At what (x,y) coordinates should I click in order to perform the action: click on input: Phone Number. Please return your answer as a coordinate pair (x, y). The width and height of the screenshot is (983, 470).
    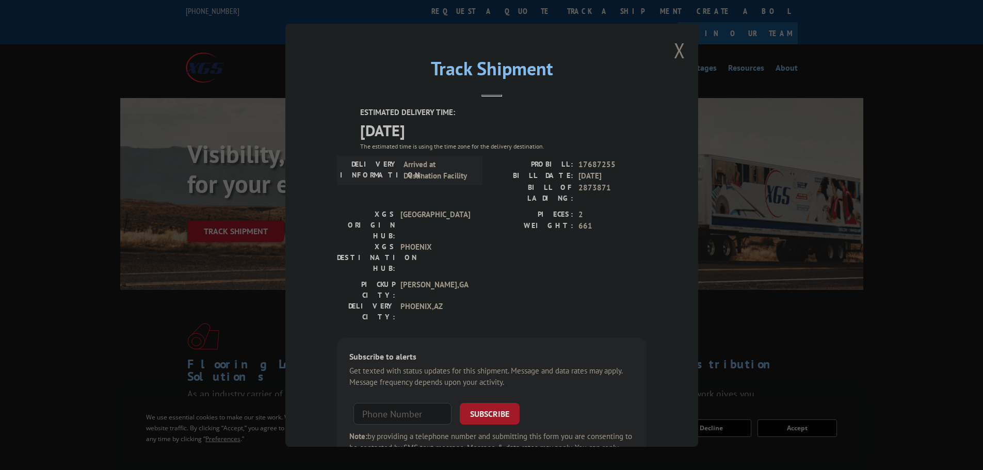
    Looking at the image, I should click on (403, 413).